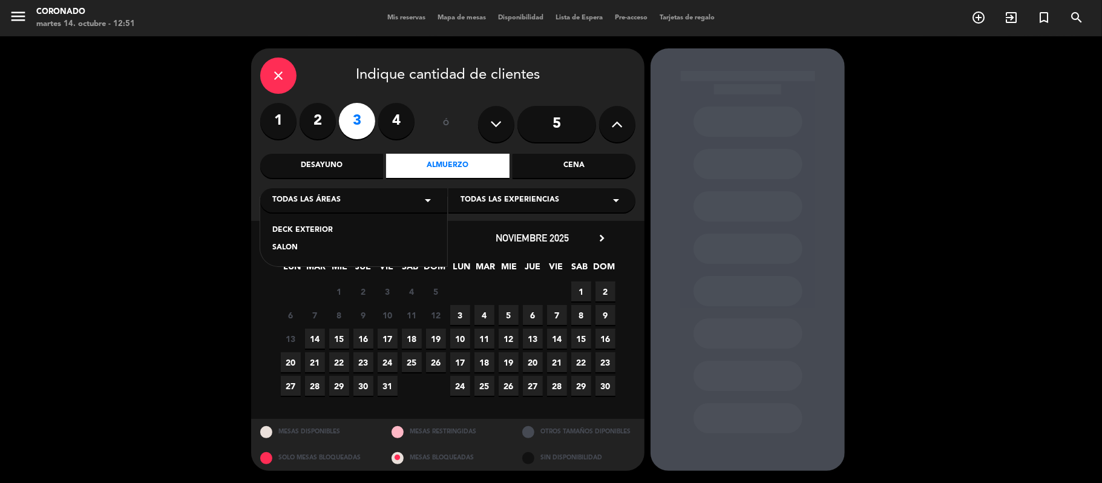  Describe the element at coordinates (353, 248) in the screenshot. I see `div: SALON` at that location.